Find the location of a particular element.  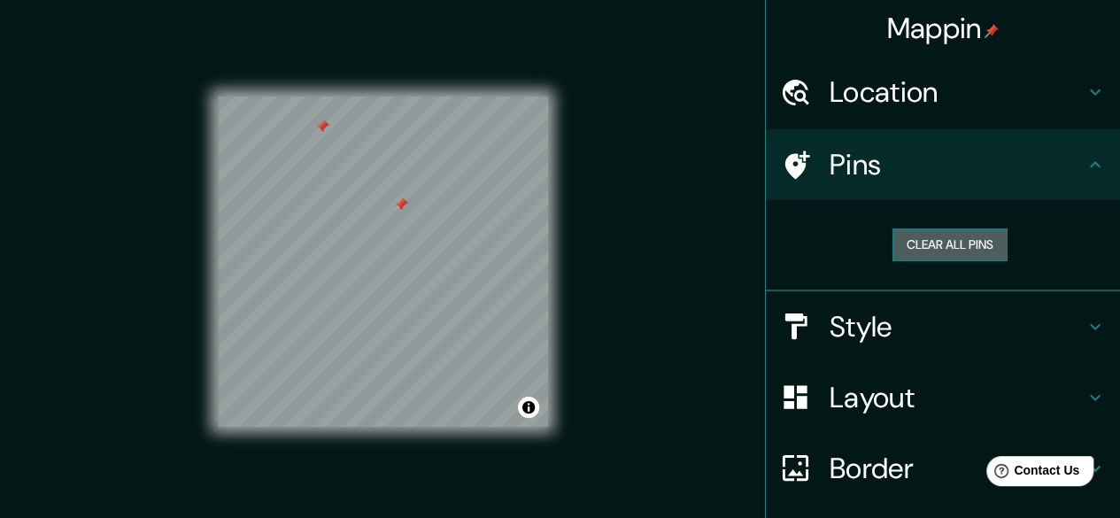

h4: Layout is located at coordinates (957, 398).